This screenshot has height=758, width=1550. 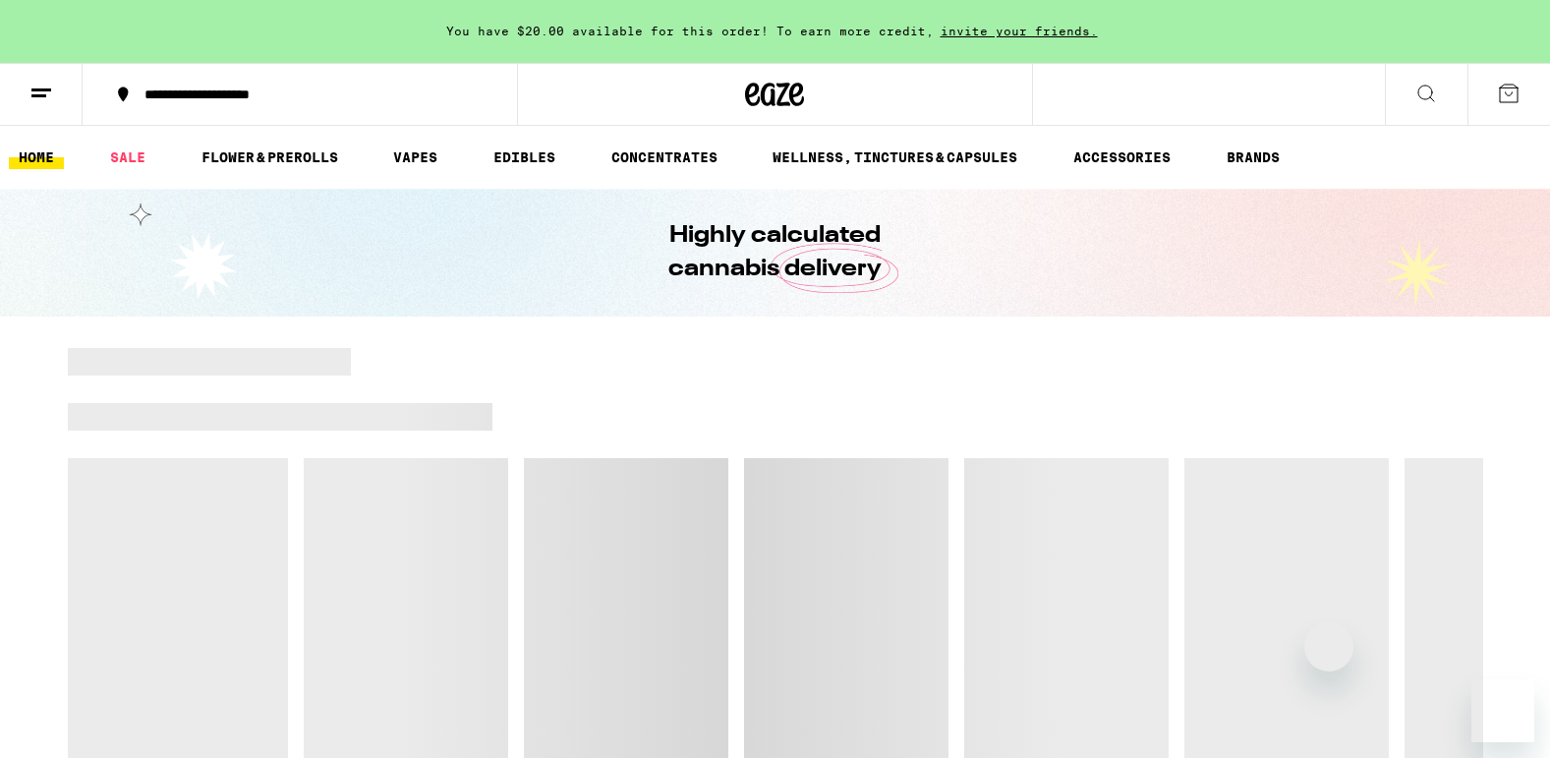 I want to click on a: EDIBLES, so click(x=524, y=157).